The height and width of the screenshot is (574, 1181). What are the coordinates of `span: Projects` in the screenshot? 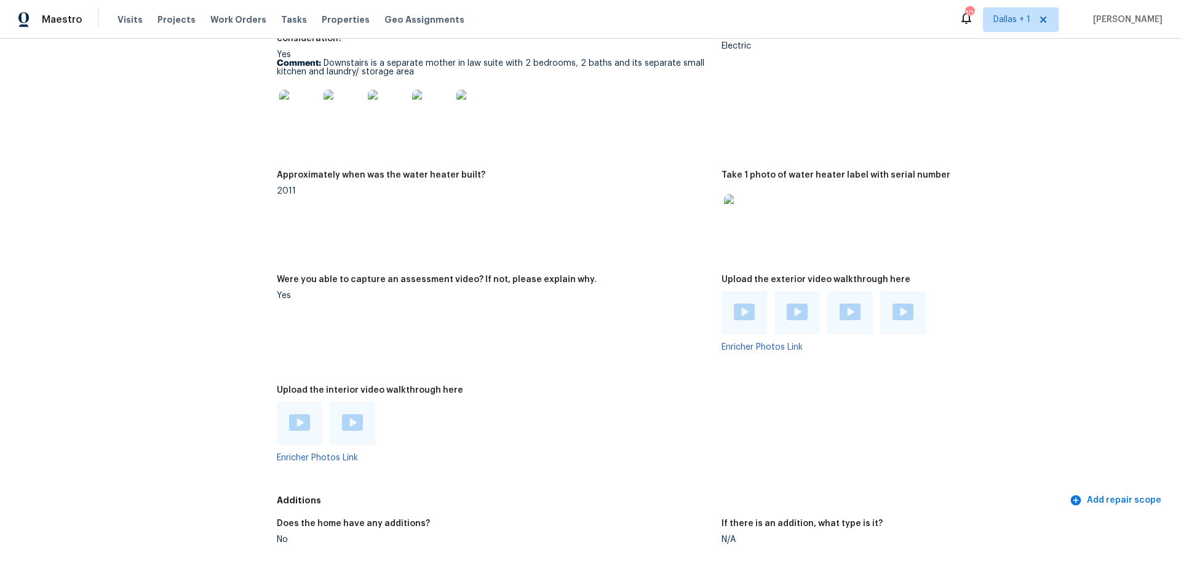 It's located at (176, 20).